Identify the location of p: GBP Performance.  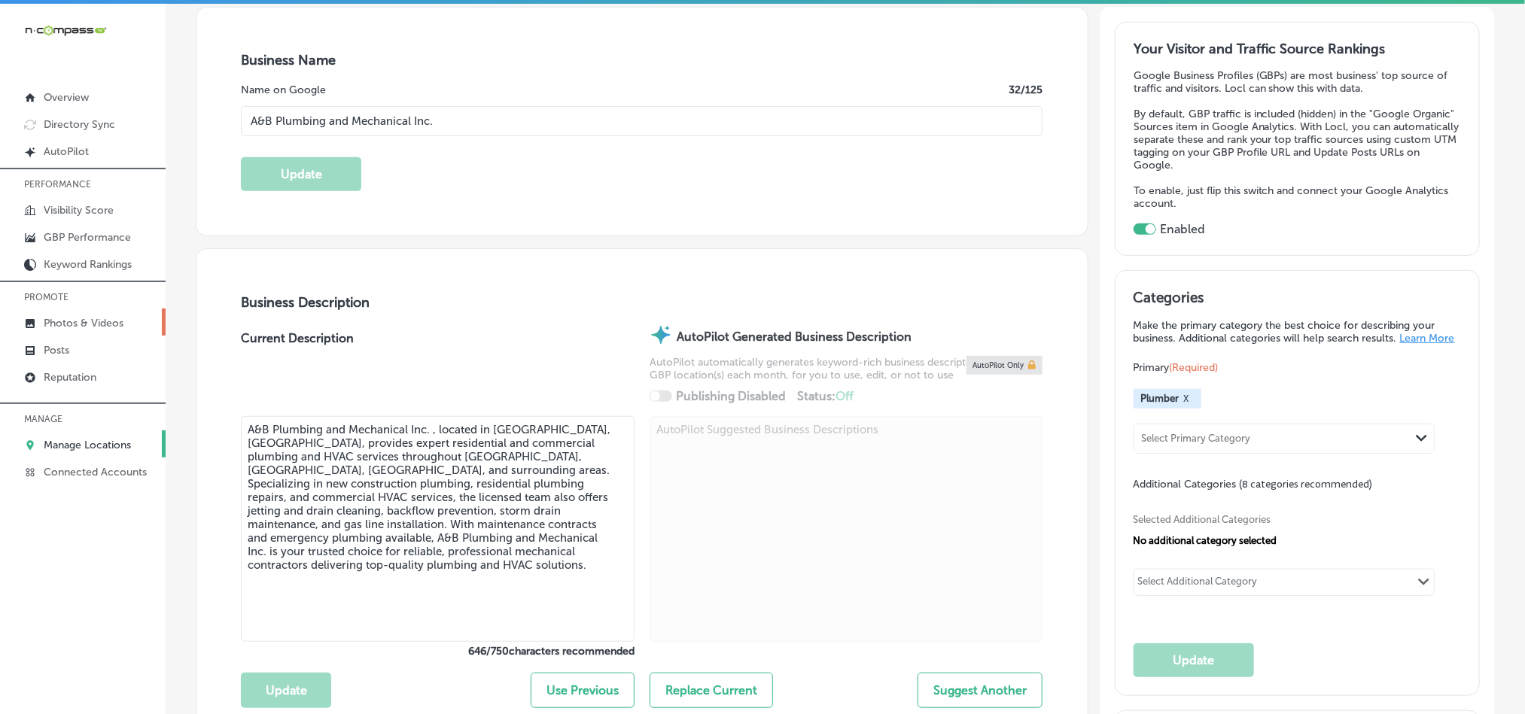
(87, 237).